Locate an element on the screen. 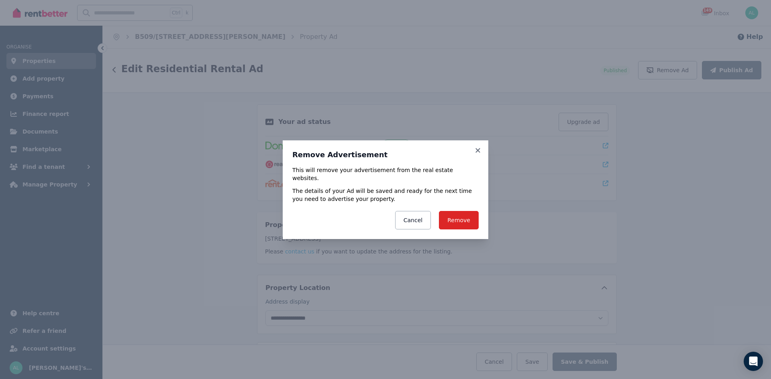 Image resolution: width=771 pixels, height=379 pixels. h3: Remove Advertisement is located at coordinates (385, 155).